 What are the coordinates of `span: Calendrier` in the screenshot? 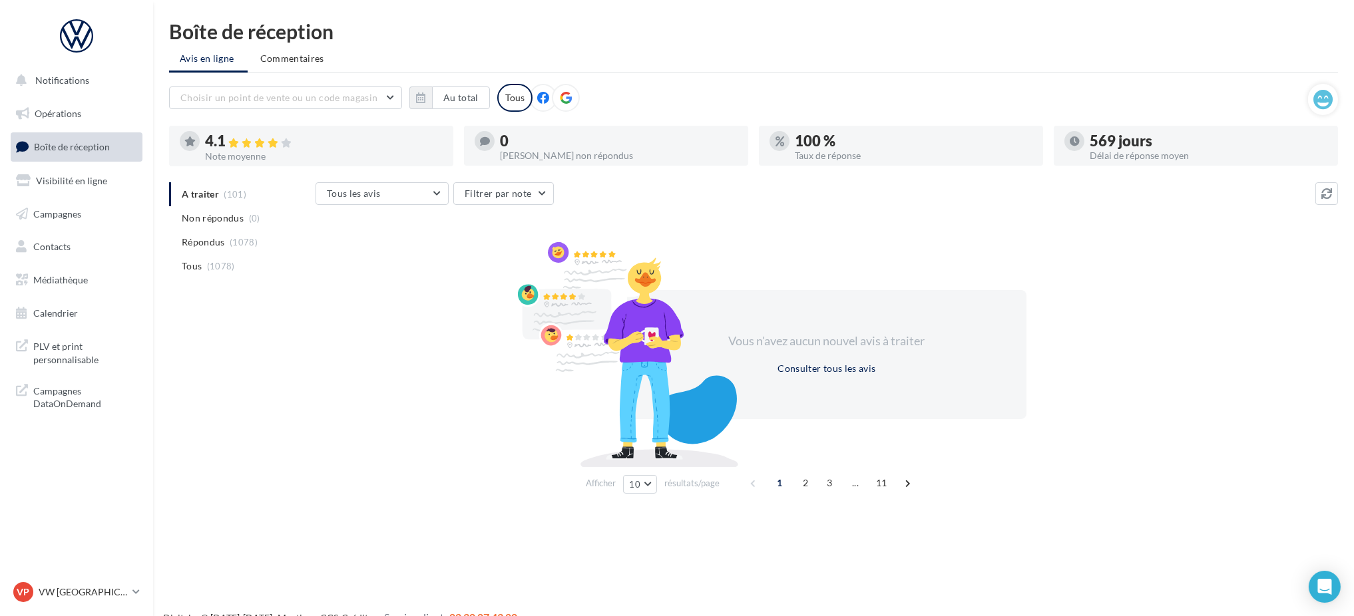 It's located at (55, 313).